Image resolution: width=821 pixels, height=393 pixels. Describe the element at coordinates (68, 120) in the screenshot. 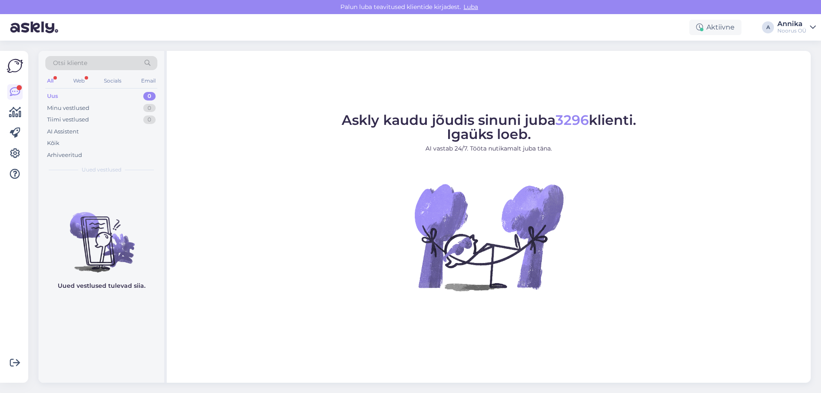

I see `div: Tiimi vestlused` at that location.